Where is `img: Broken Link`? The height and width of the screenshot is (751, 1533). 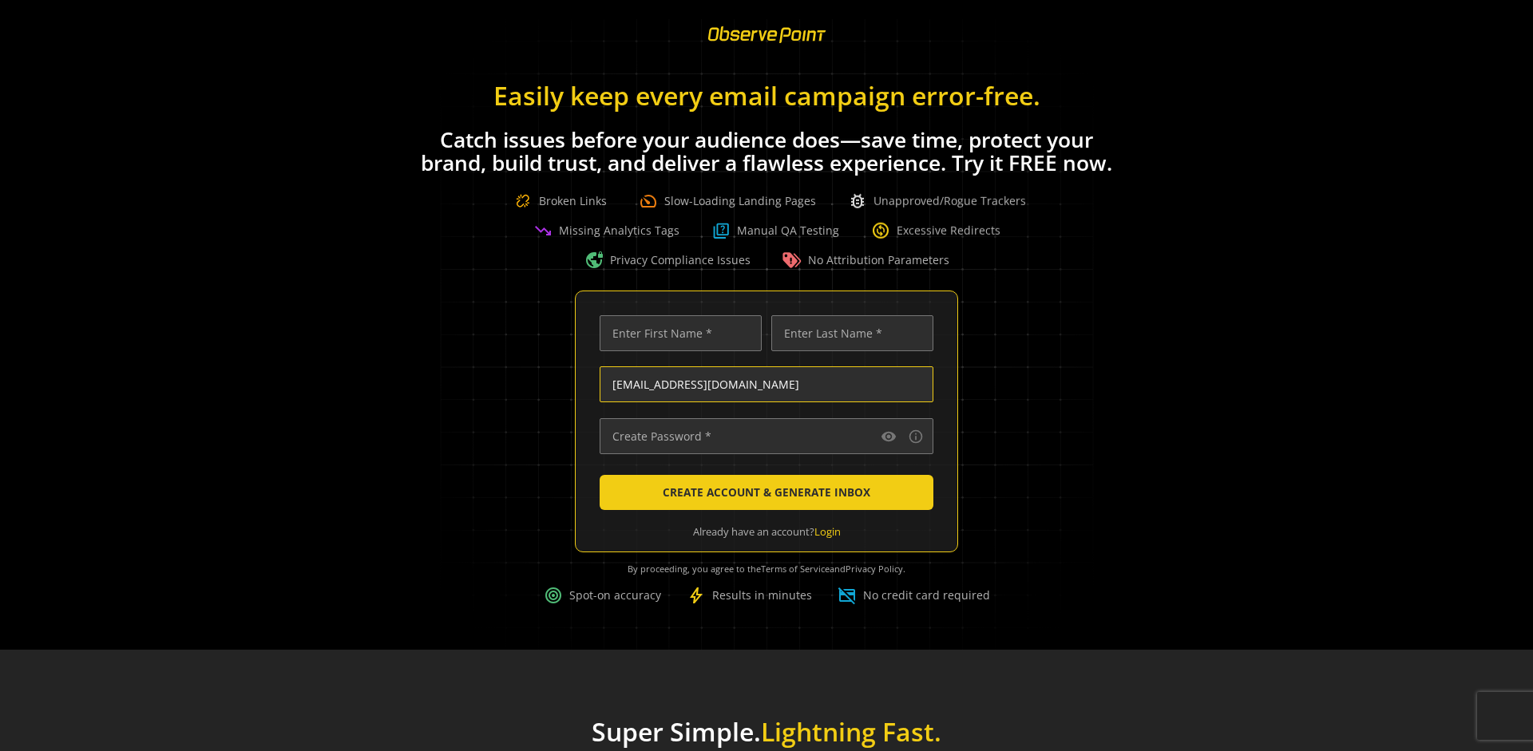 img: Broken Link is located at coordinates (523, 201).